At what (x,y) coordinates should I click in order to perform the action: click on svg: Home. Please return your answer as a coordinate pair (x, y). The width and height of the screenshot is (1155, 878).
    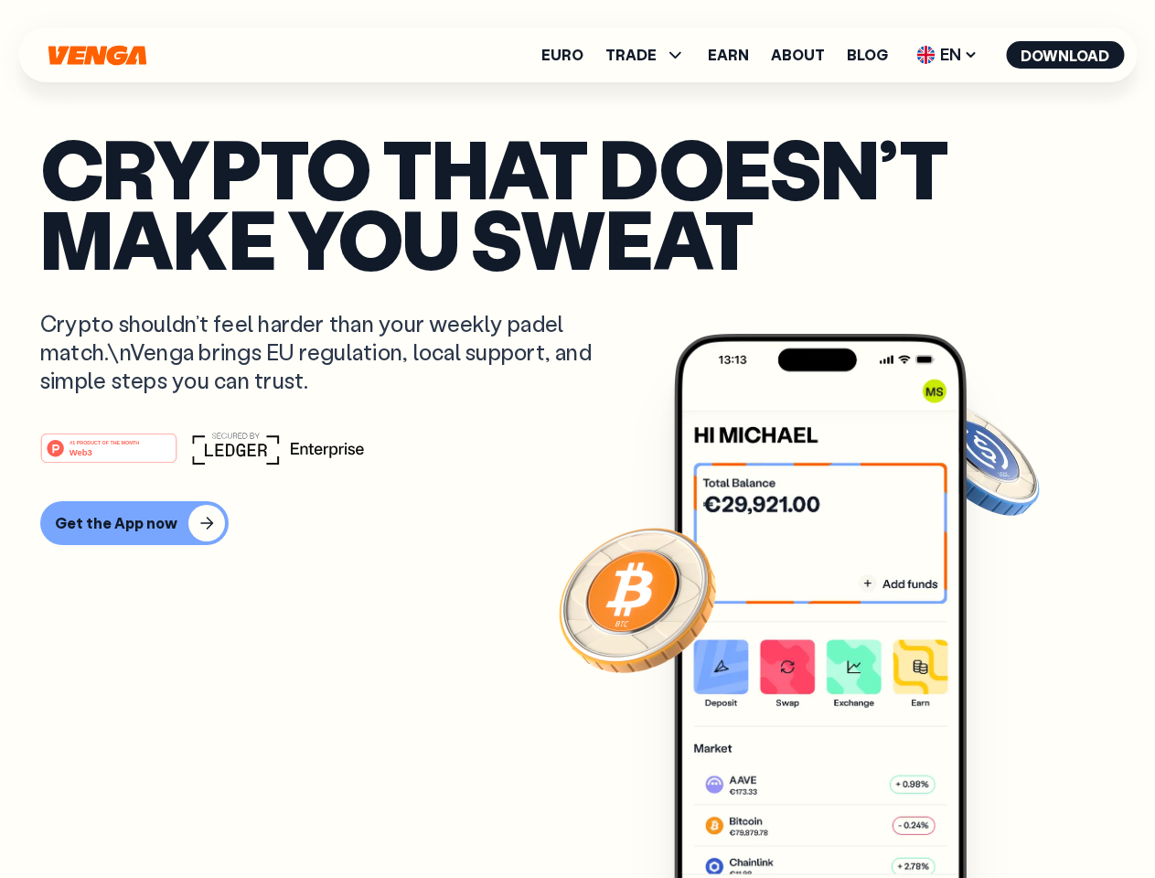
    Looking at the image, I should click on (97, 55).